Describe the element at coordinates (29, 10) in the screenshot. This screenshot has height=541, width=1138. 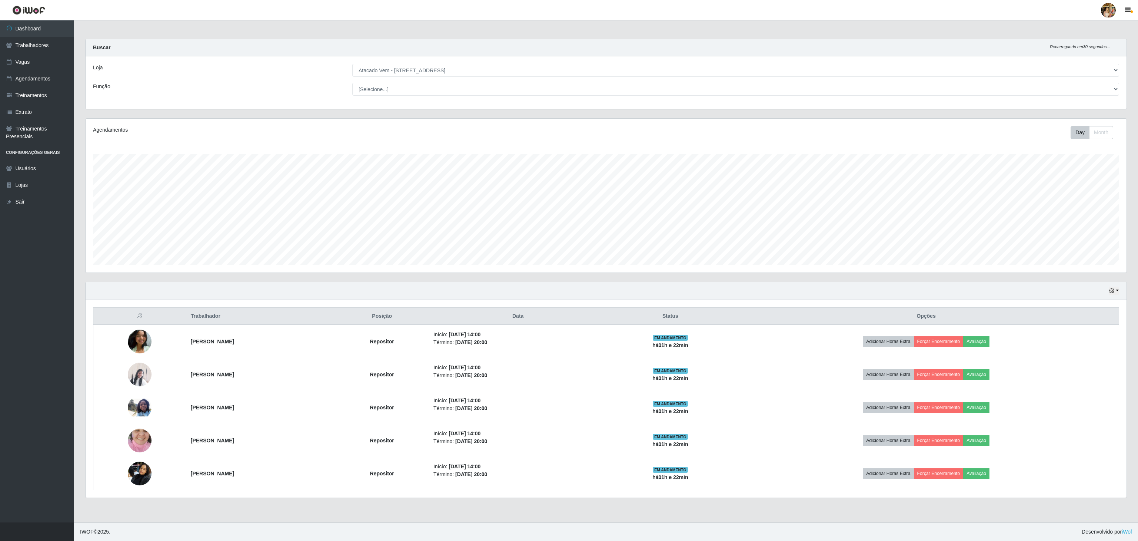
I see `img: CoreUI Logo` at that location.